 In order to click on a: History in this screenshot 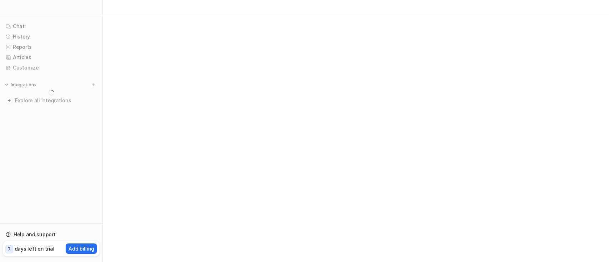, I will do `click(51, 37)`.